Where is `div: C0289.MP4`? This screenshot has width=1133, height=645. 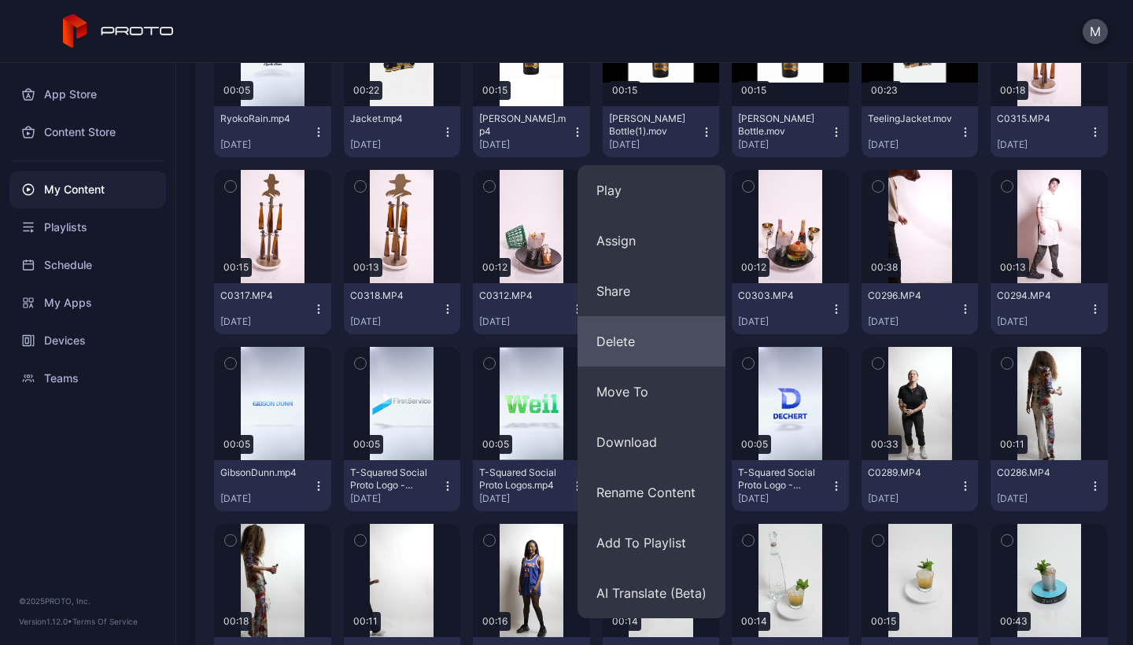 div: C0289.MP4 is located at coordinates (911, 473).